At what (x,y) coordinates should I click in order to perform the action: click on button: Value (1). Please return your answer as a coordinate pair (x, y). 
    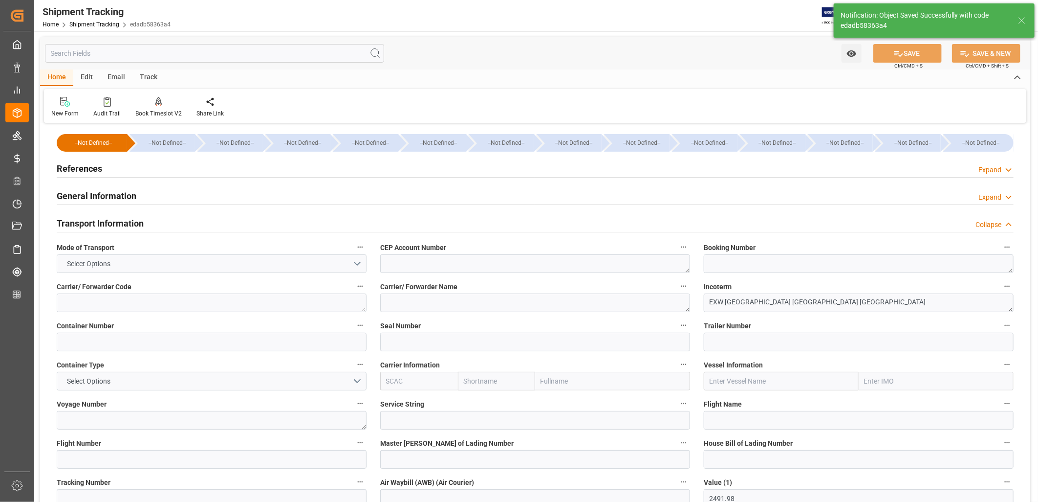
    Looking at the image, I should click on (1008, 482).